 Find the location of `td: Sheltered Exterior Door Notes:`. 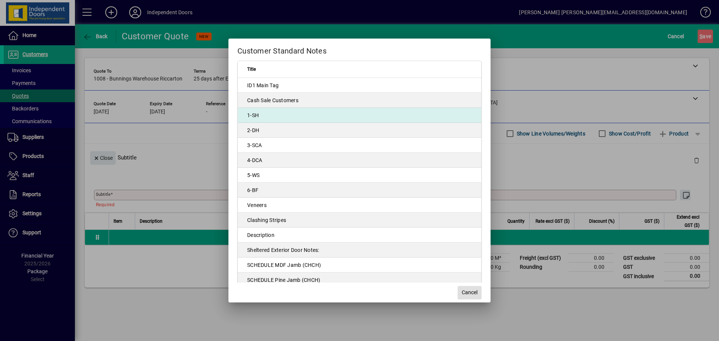

td: Sheltered Exterior Door Notes: is located at coordinates (360, 250).